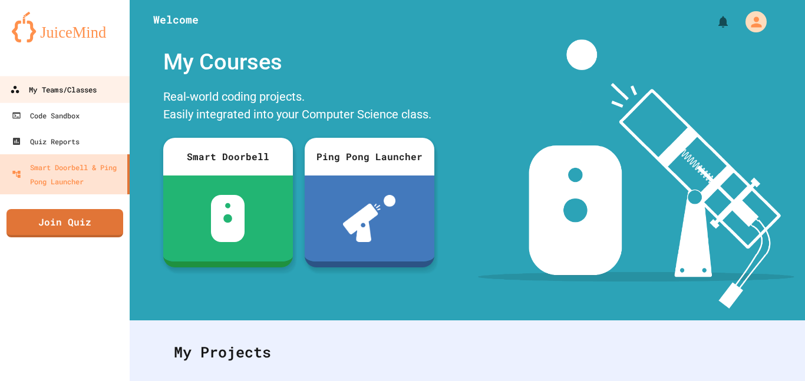 Image resolution: width=805 pixels, height=381 pixels. What do you see at coordinates (714, 22) in the screenshot?
I see `div: My Notifications` at bounding box center [714, 22].